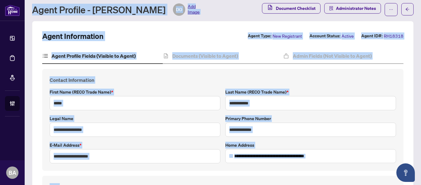  What do you see at coordinates (223, 80) in the screenshot?
I see `h4: Contact Information` at bounding box center [223, 80].